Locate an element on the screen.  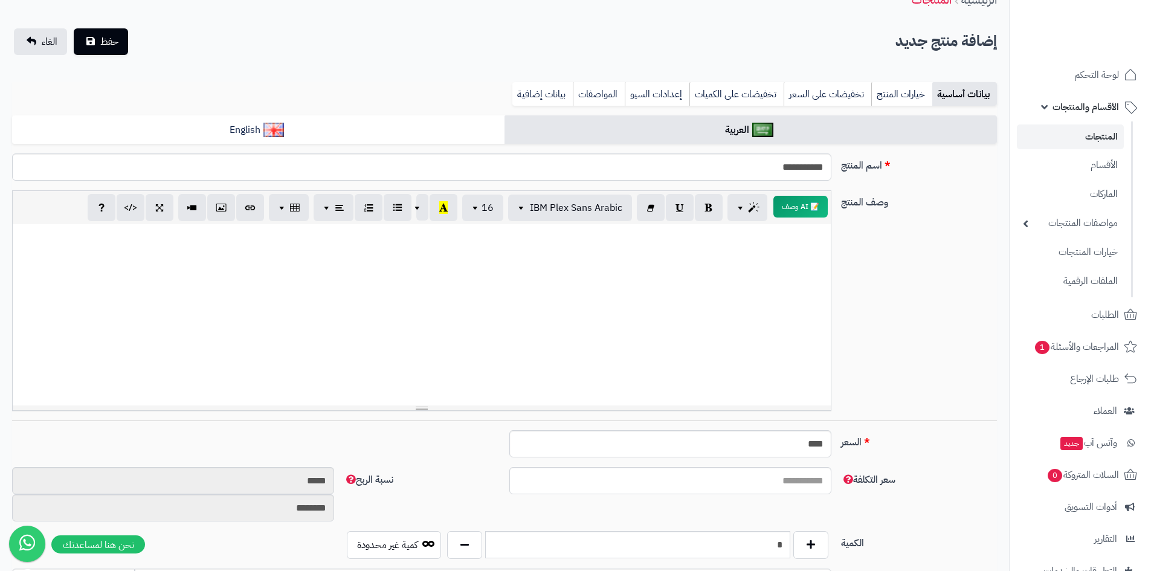
span: الأقسام والمنتجات is located at coordinates (1086, 107).